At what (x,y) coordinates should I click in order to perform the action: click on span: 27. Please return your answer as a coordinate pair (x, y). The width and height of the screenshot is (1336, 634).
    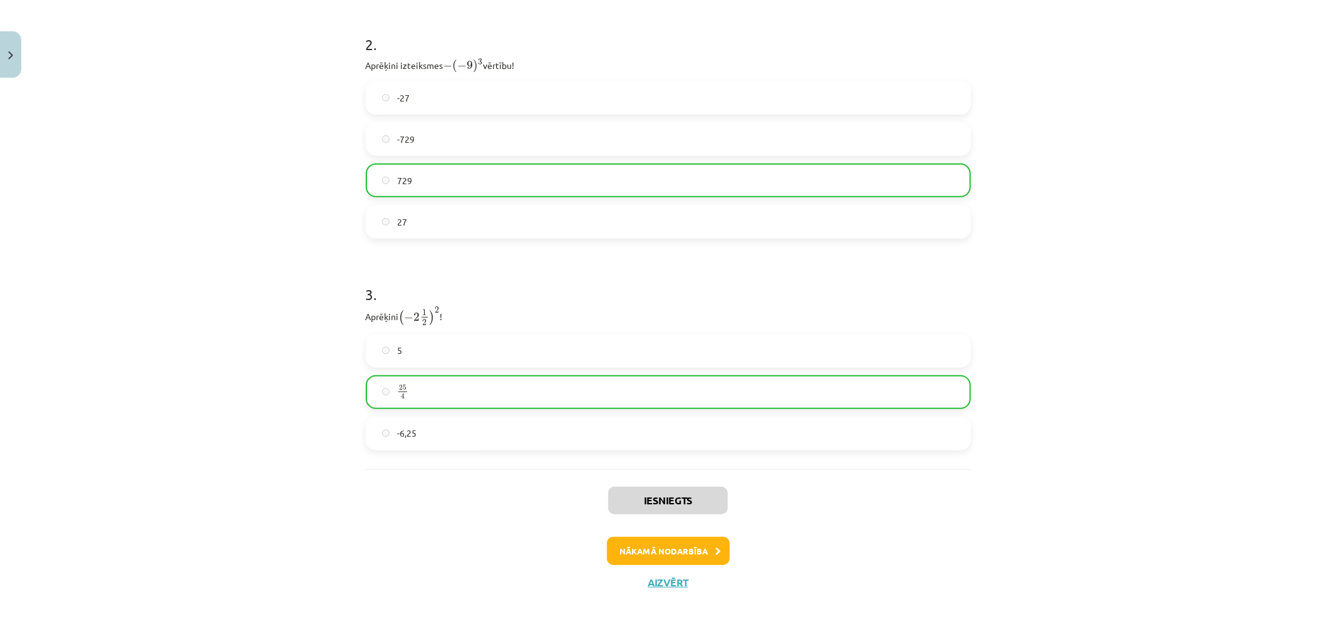
    Looking at the image, I should click on (402, 222).